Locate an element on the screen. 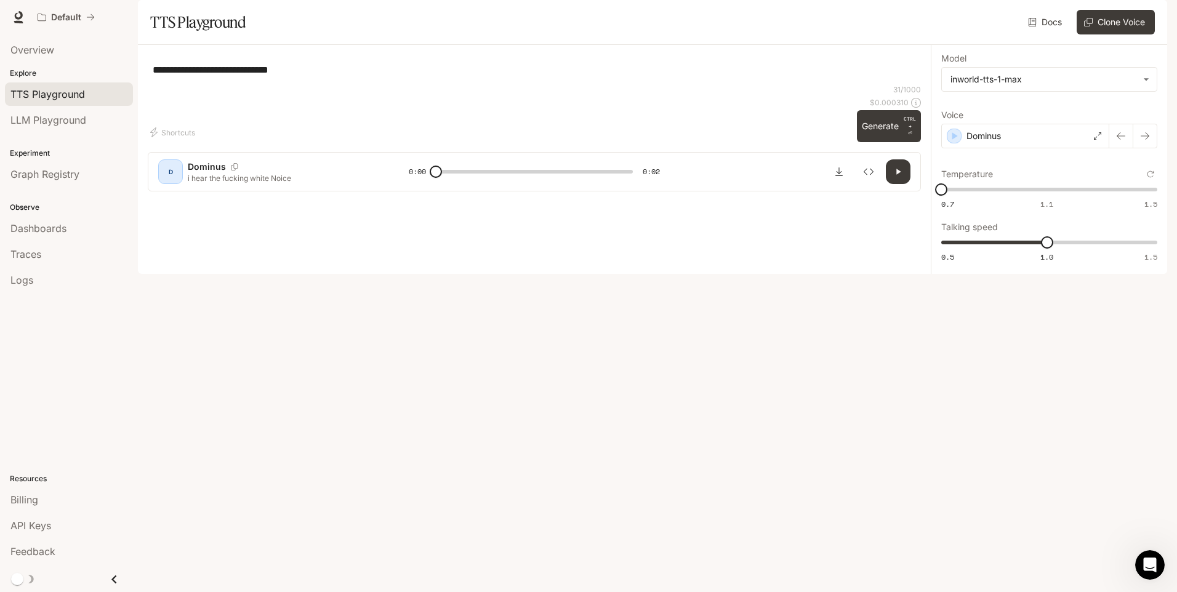  p: Voice is located at coordinates (952, 115).